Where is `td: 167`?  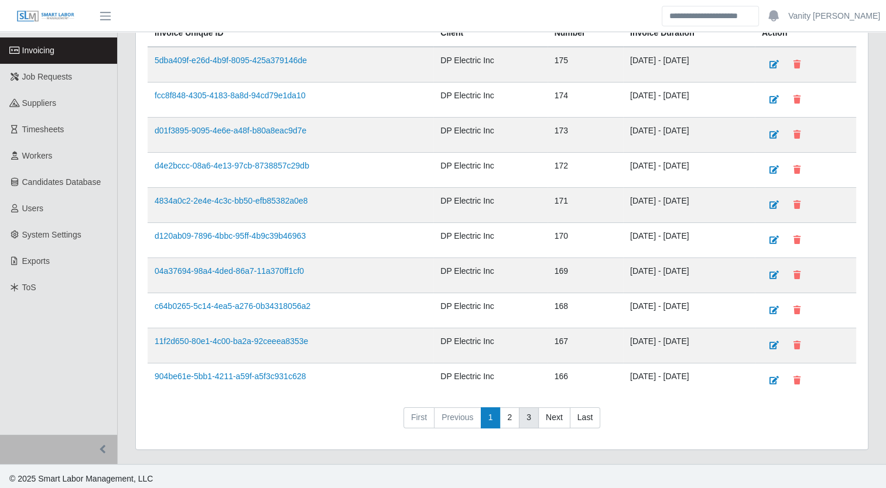
td: 167 is located at coordinates (585, 346).